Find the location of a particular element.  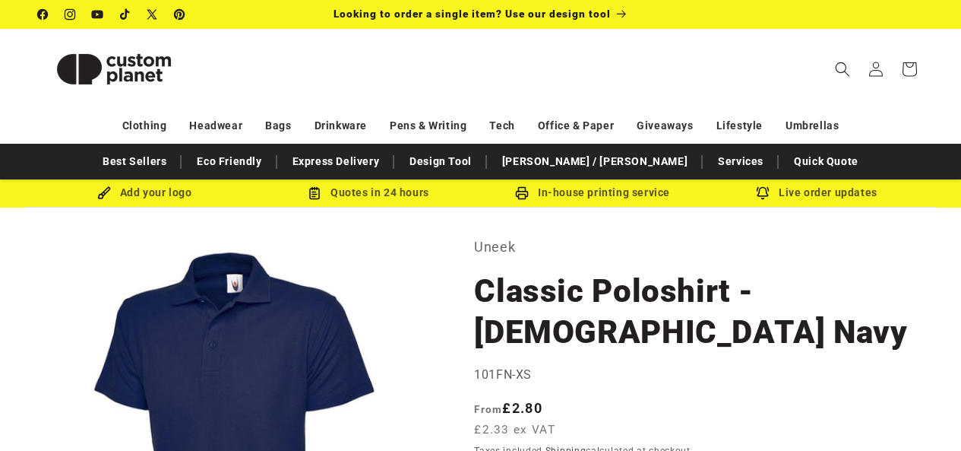

a: Office & Paper is located at coordinates (576, 125).